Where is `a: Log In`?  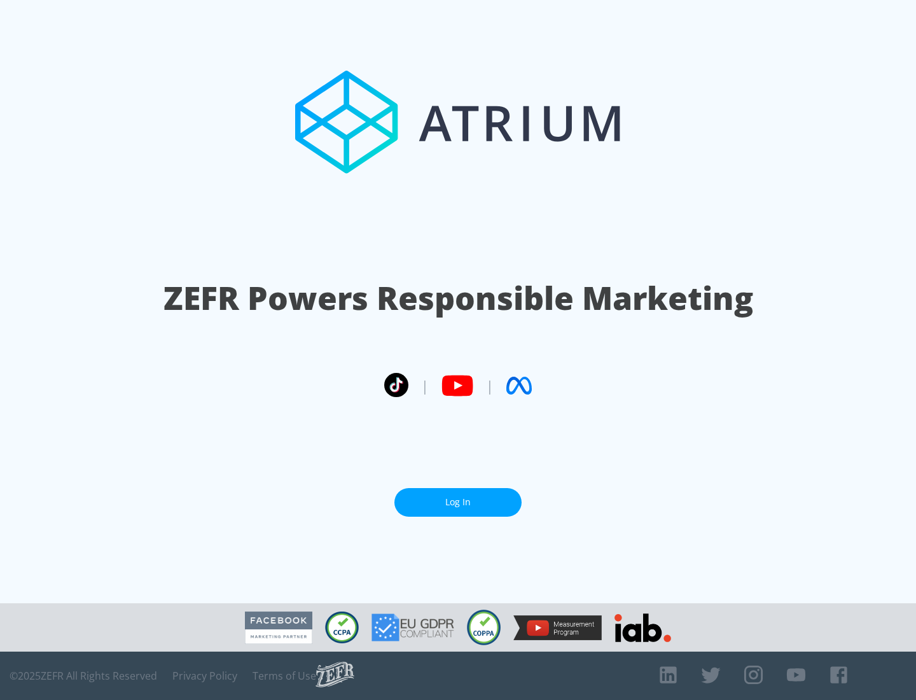
a: Log In is located at coordinates (458, 502).